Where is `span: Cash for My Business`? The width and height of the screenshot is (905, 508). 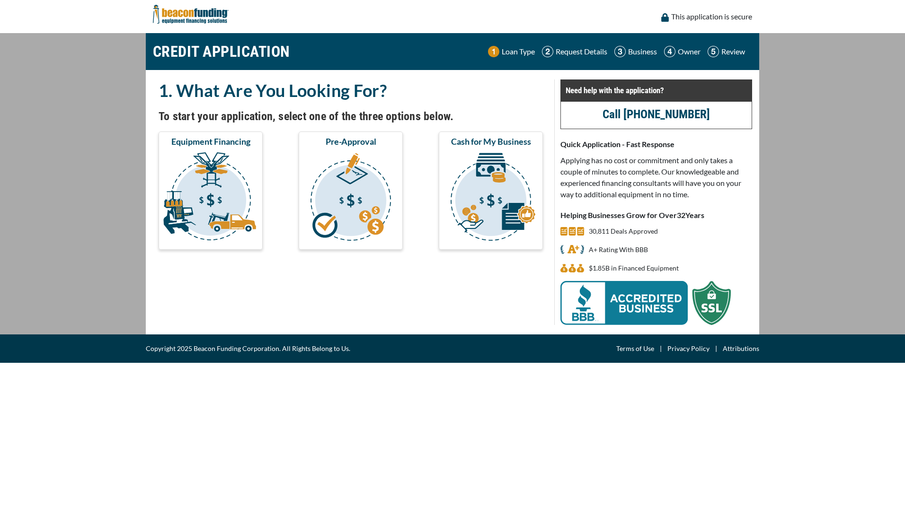
span: Cash for My Business is located at coordinates (491, 142).